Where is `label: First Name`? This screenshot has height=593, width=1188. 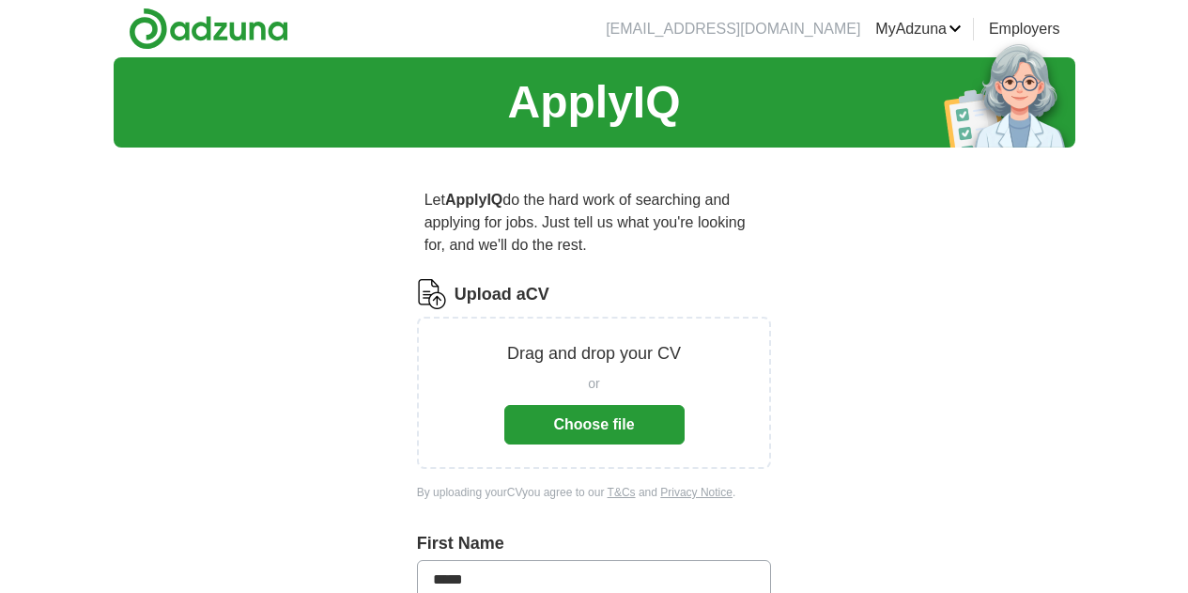 label: First Name is located at coordinates (594, 543).